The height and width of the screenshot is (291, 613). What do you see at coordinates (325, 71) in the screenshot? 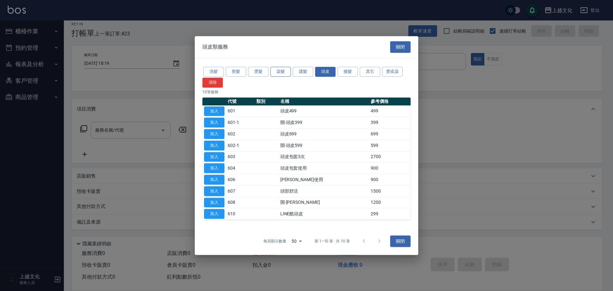
I see `button: 頭皮` at bounding box center [325, 71].